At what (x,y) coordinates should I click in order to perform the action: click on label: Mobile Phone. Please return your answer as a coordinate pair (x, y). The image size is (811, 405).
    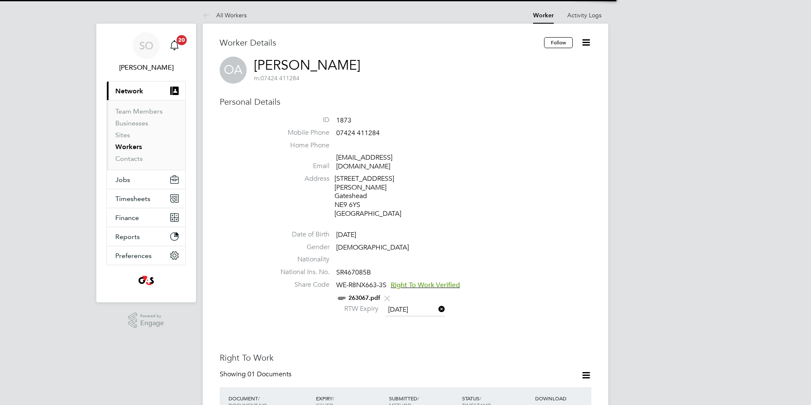
    Looking at the image, I should click on (300, 133).